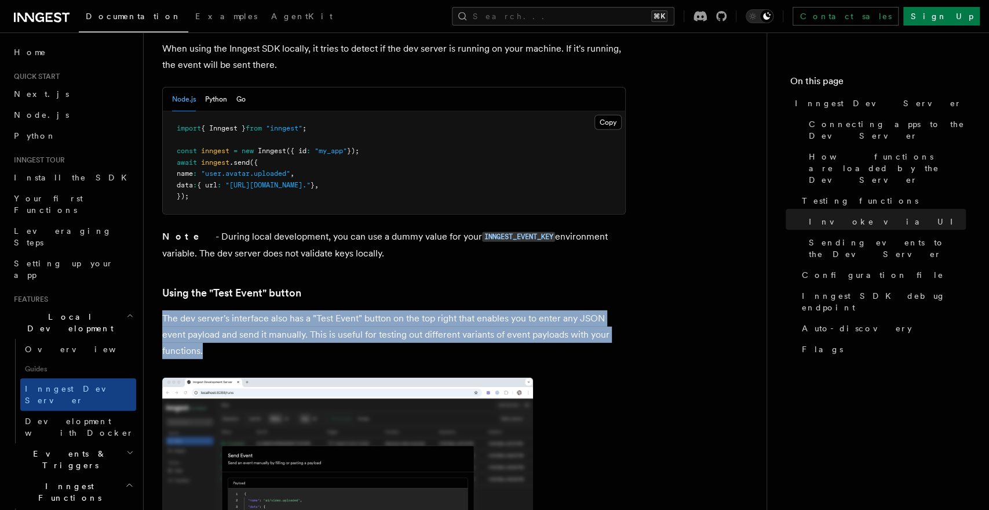  Describe the element at coordinates (41, 94) in the screenshot. I see `span: Next.js` at that location.